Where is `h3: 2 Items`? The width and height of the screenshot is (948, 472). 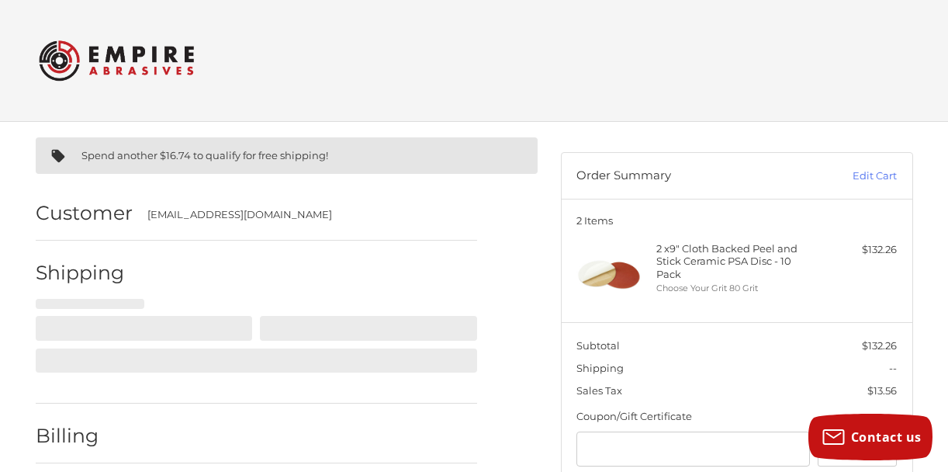 h3: 2 Items is located at coordinates (737, 220).